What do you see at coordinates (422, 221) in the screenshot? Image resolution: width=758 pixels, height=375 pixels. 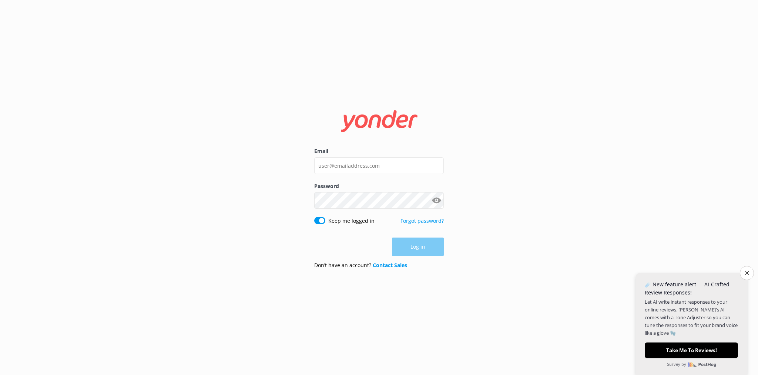 I see `a: Forgot password?` at bounding box center [422, 221].